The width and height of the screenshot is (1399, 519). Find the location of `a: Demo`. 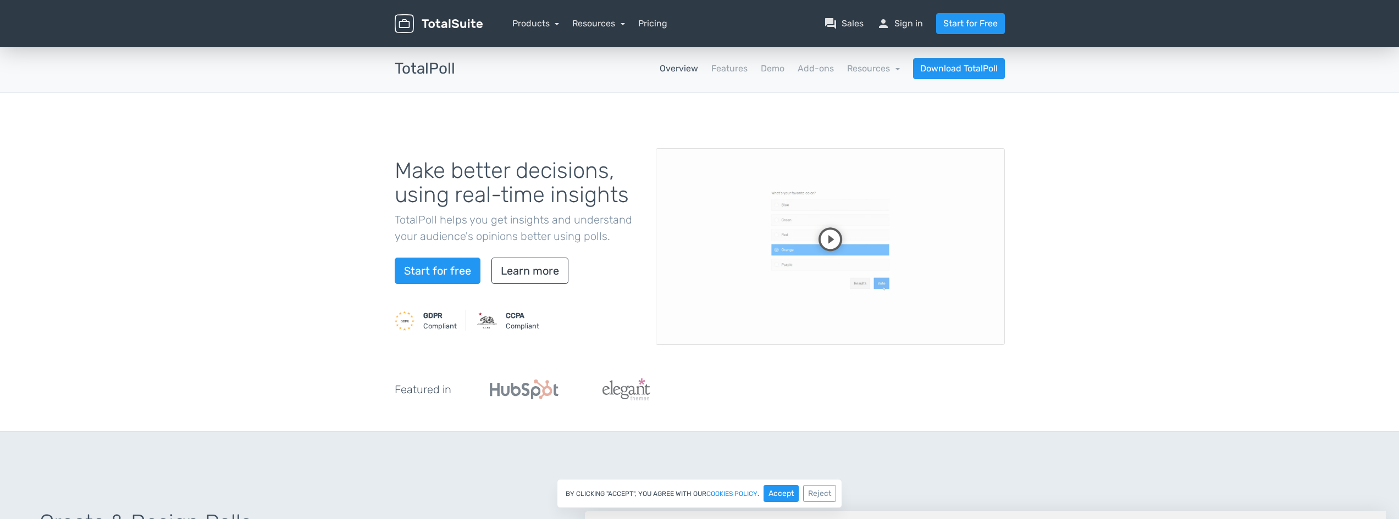

a: Demo is located at coordinates (772, 69).